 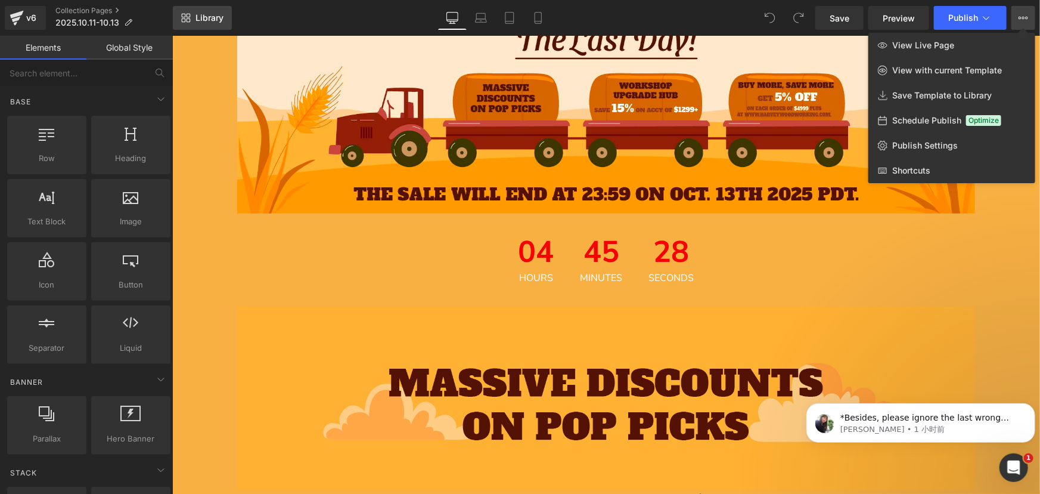 I want to click on div: message notification from Tina, 1 小时前. *Besides, please ignore the last wrong message that I have..., so click(x=119, y=45).